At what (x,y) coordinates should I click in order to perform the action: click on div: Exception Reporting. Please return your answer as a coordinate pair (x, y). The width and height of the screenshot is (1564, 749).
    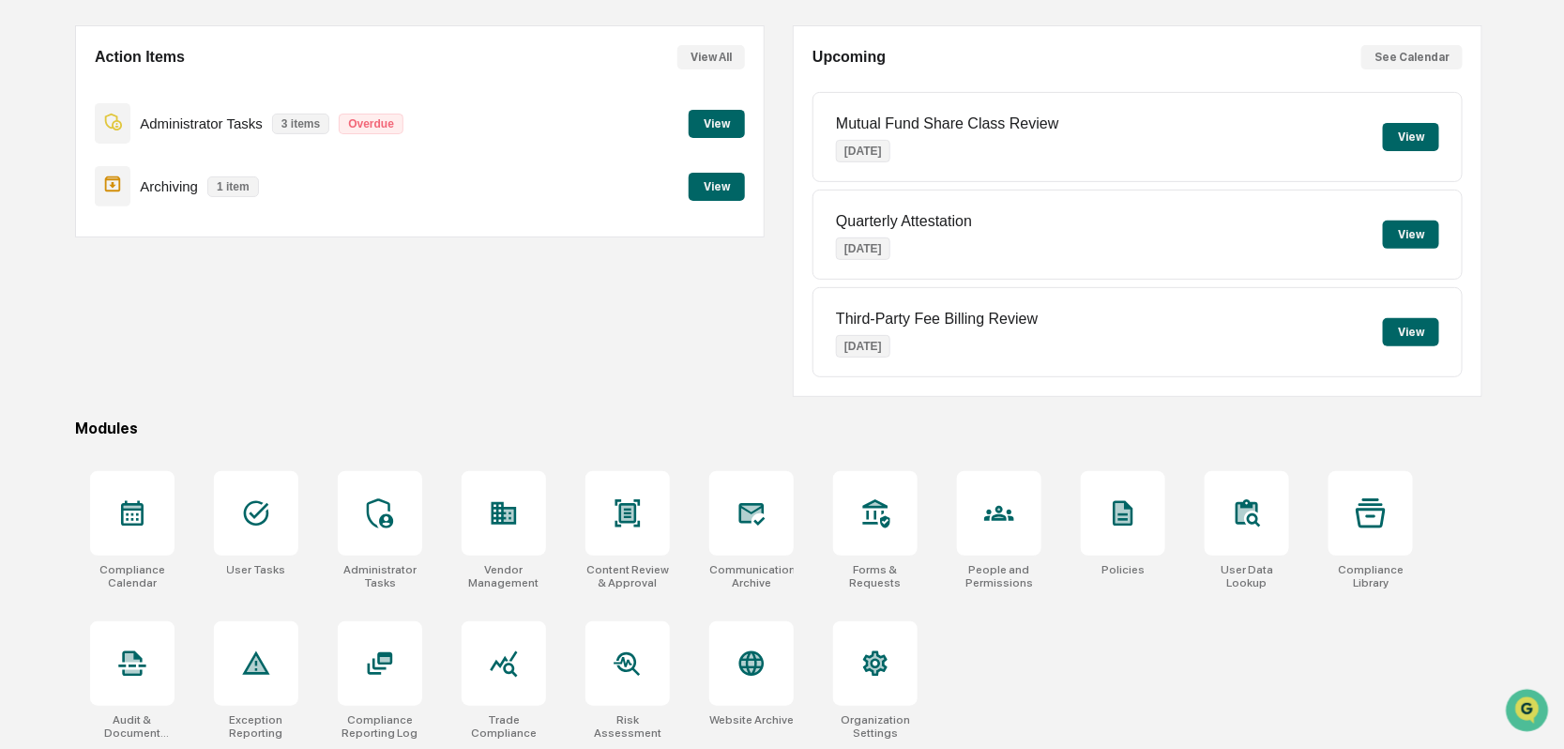
    Looking at the image, I should click on (256, 726).